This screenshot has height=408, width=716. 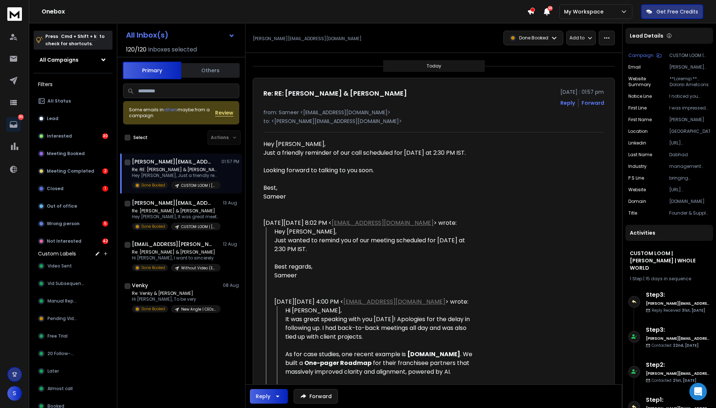 What do you see at coordinates (73, 189) in the screenshot?
I see `button: Closed1` at bounding box center [73, 189].